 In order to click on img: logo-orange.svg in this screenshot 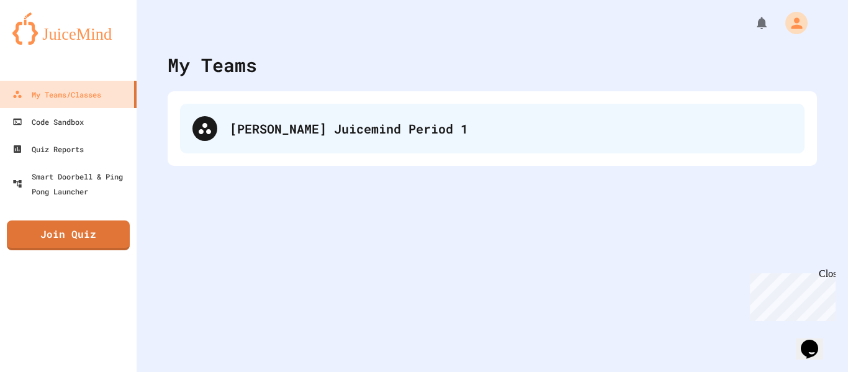, I will do `click(68, 29)`.